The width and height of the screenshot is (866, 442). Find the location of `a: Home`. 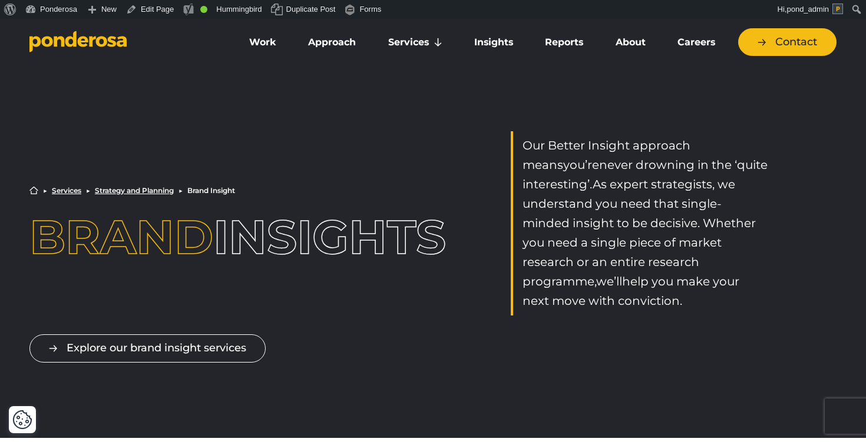

a: Home is located at coordinates (34, 190).